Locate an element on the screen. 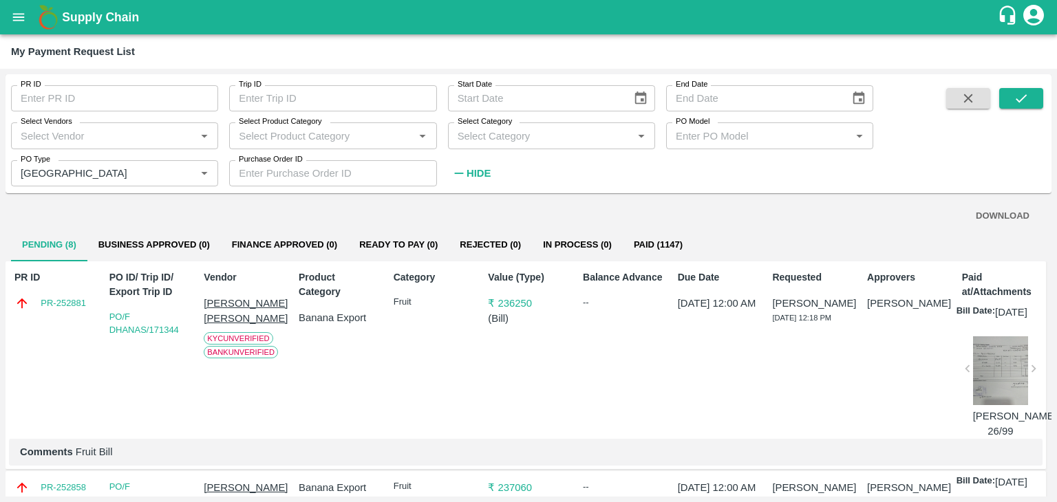  p: Value (Type) is located at coordinates (528, 277).